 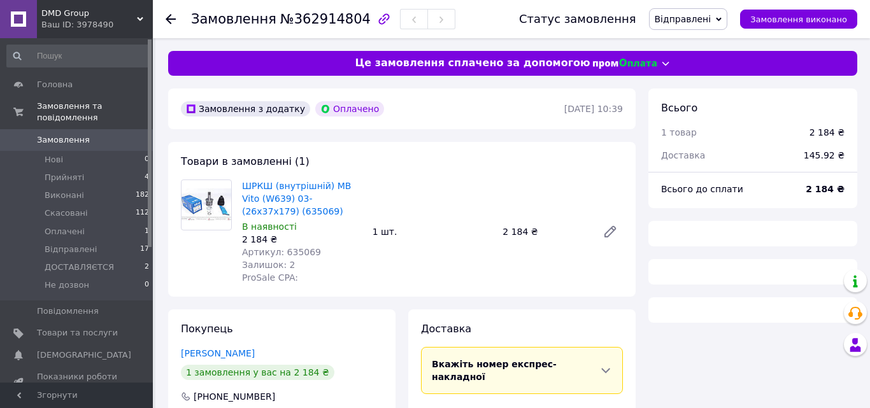 I want to click on span: 2, so click(x=147, y=268).